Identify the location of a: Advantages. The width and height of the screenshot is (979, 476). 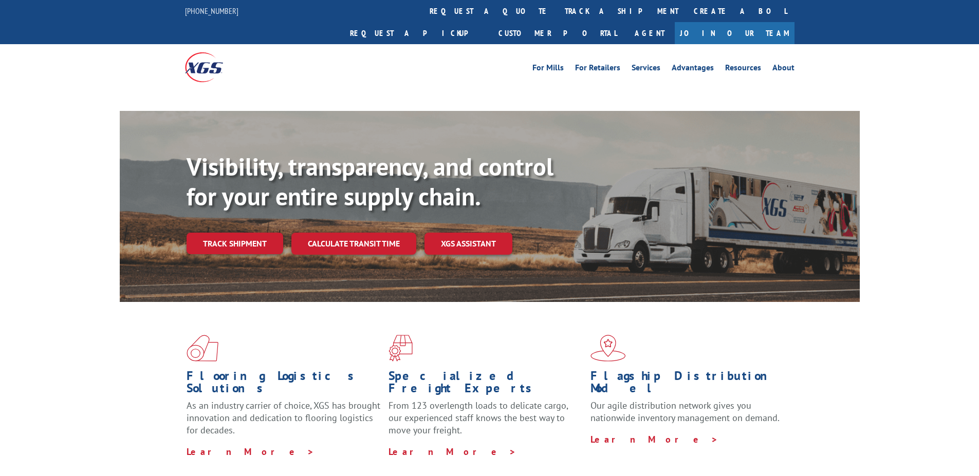
(693, 69).